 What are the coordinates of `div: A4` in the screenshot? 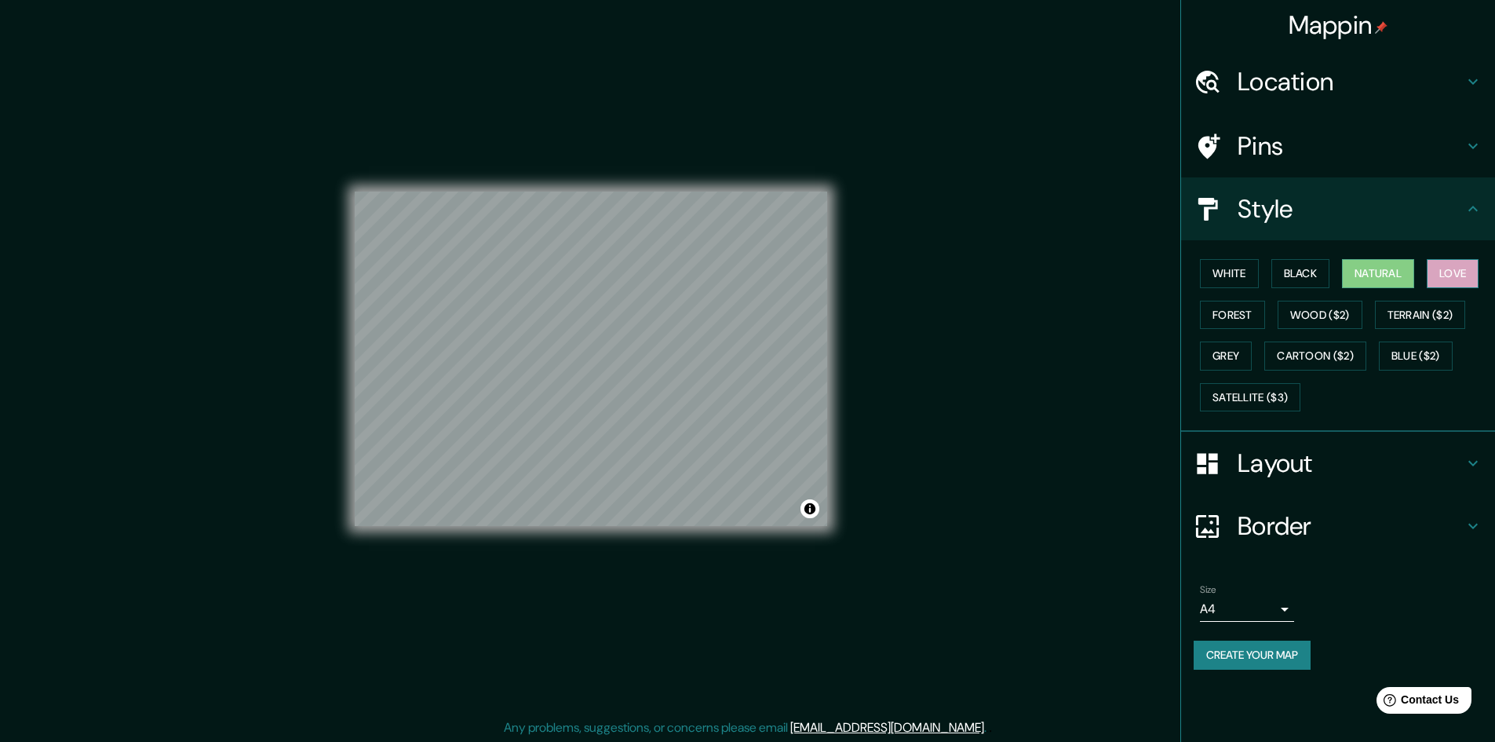 It's located at (1247, 609).